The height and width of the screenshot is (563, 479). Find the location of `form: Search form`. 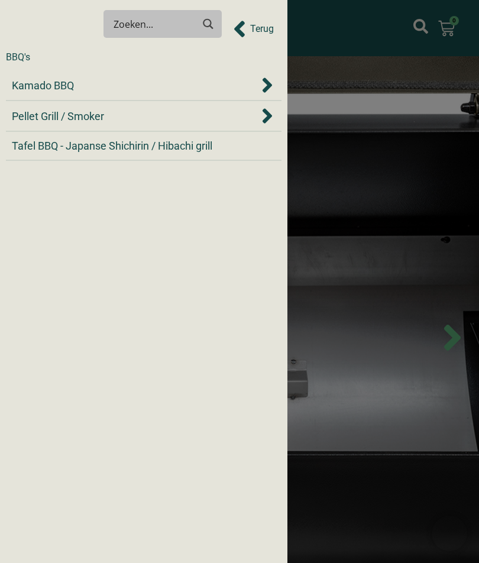

form: Search form is located at coordinates (155, 24).